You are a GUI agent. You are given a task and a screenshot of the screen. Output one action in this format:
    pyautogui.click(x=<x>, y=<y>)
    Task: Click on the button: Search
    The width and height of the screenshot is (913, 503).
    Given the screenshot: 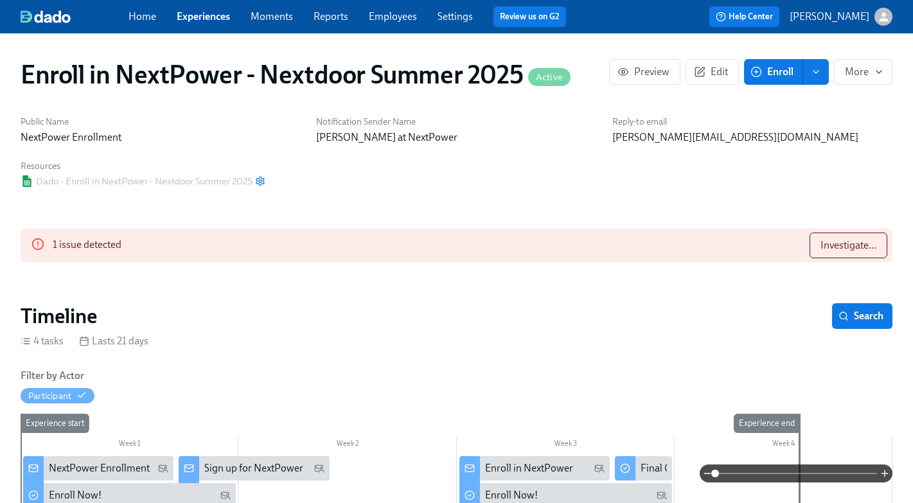 What is the action you would take?
    pyautogui.click(x=862, y=316)
    